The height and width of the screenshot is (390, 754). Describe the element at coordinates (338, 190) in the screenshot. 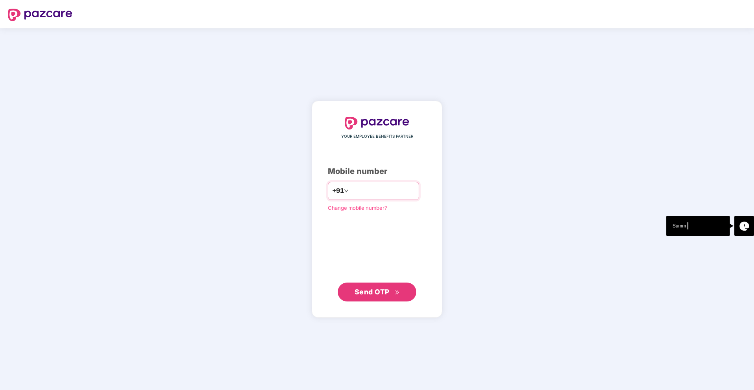

I see `span: +91` at that location.